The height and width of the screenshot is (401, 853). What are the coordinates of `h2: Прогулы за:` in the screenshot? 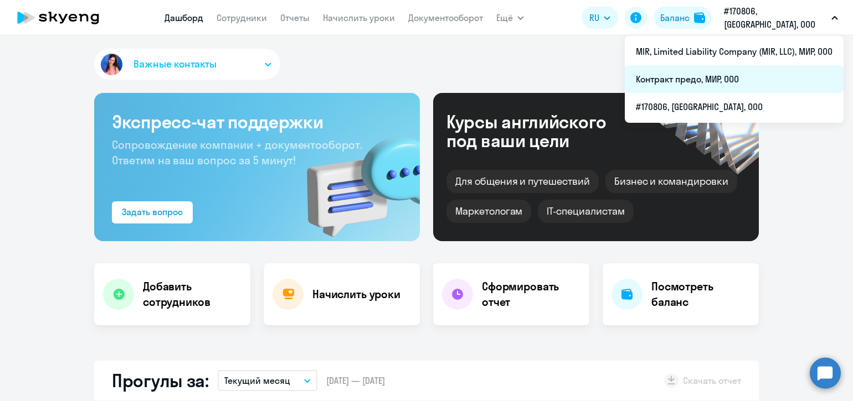 It's located at (160, 381).